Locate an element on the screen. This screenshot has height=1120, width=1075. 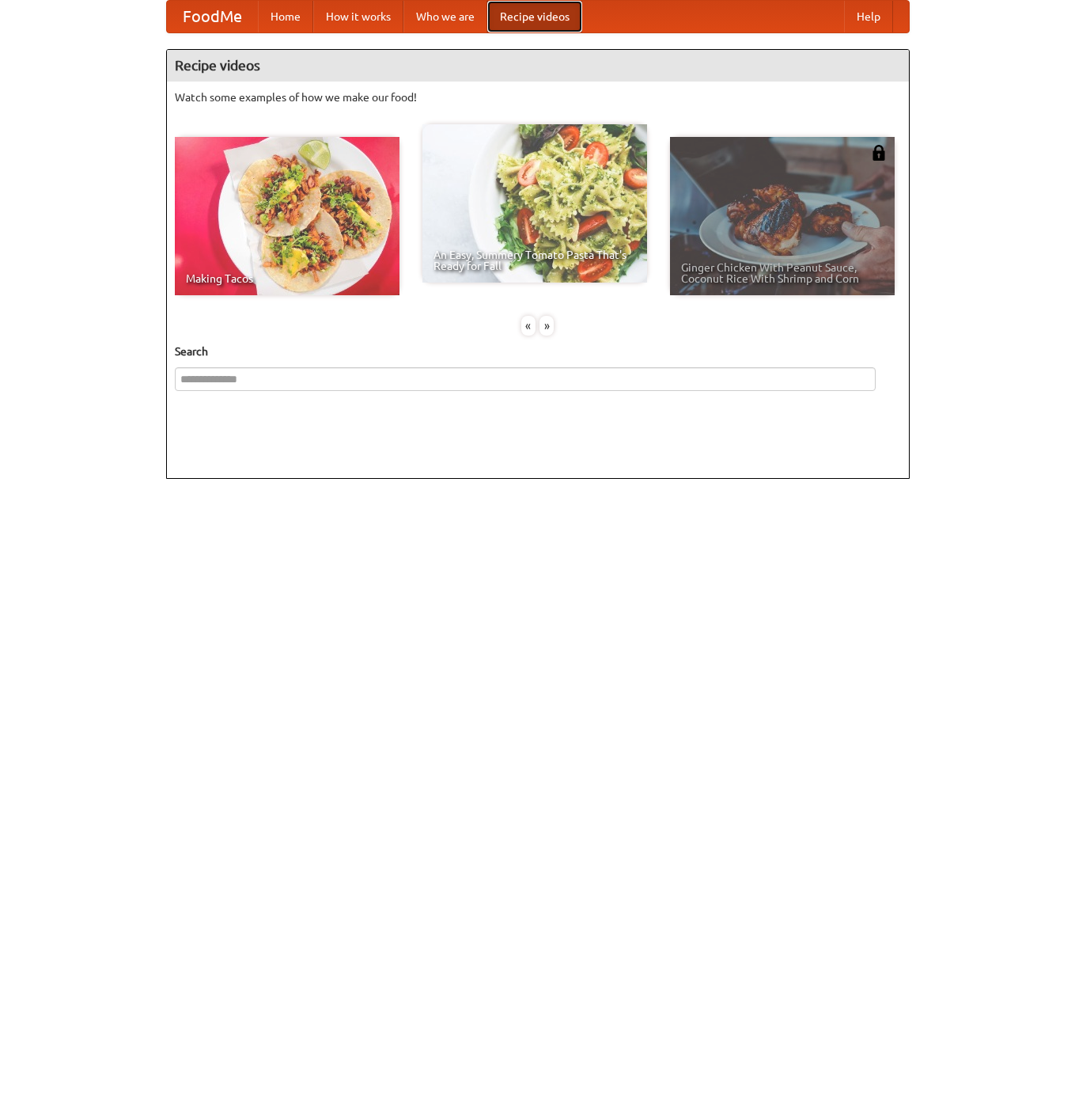
a: How it works is located at coordinates (358, 17).